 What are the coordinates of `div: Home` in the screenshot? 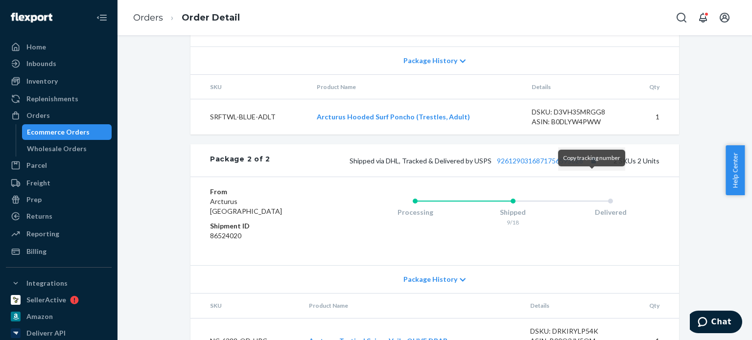 It's located at (36, 47).